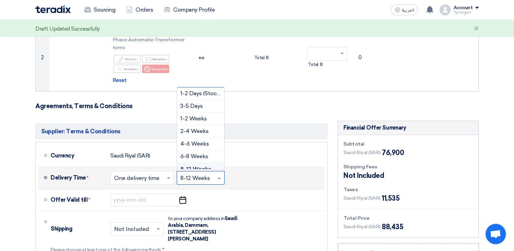 The image size is (514, 251). Describe the element at coordinates (408, 167) in the screenshot. I see `div: Shipping Fees` at that location.